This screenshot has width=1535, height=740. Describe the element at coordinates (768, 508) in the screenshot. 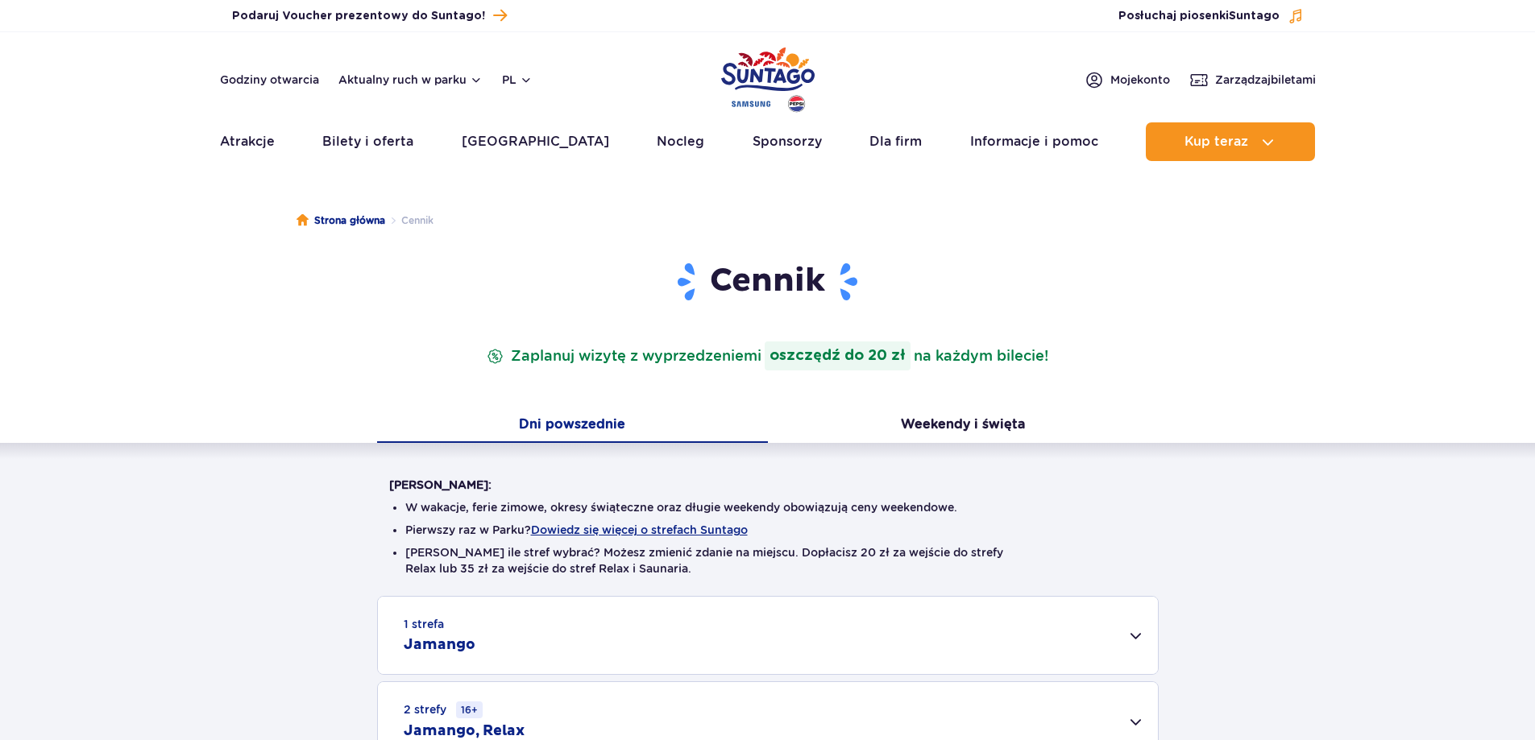

I see `li: W wakacje, ferie zimowe, okresy świąteczne oraz długie weekendy obowiązują ceny weekendowe.` at that location.